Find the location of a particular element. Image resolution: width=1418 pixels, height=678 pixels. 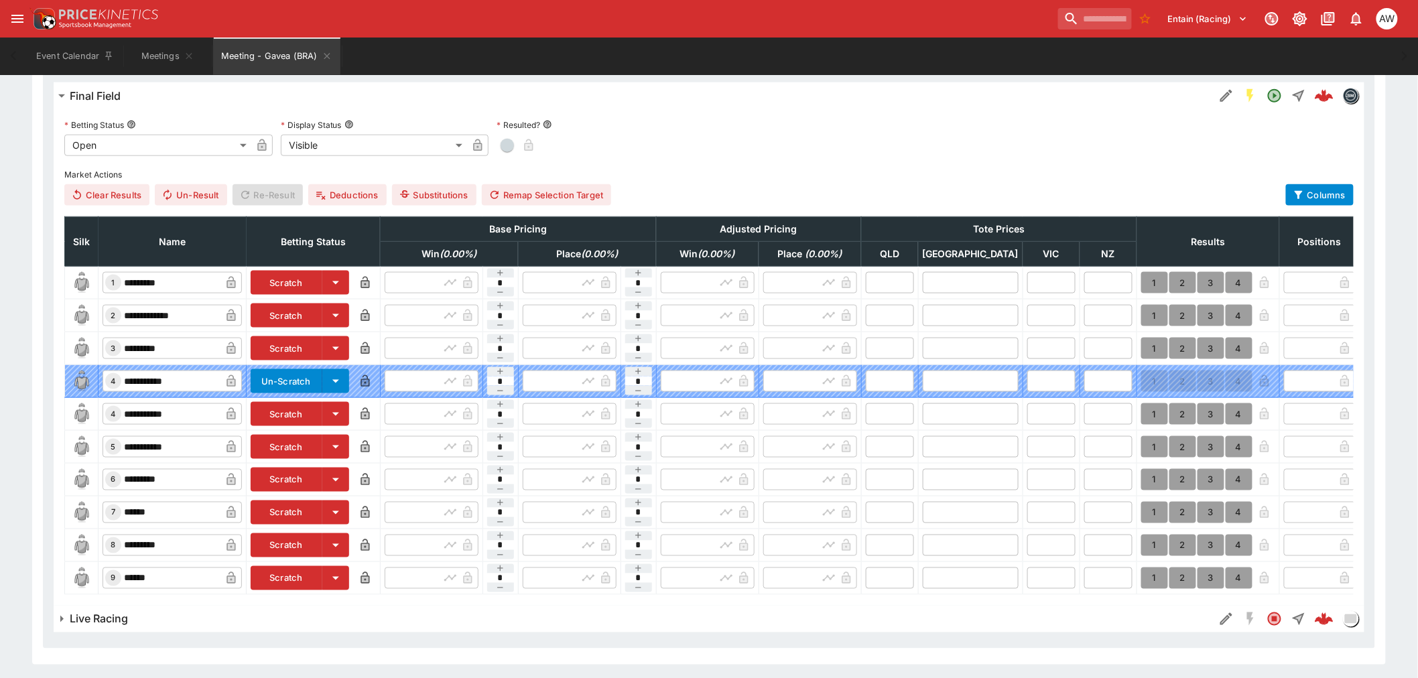

img: liveracing is located at coordinates (1351, 619).